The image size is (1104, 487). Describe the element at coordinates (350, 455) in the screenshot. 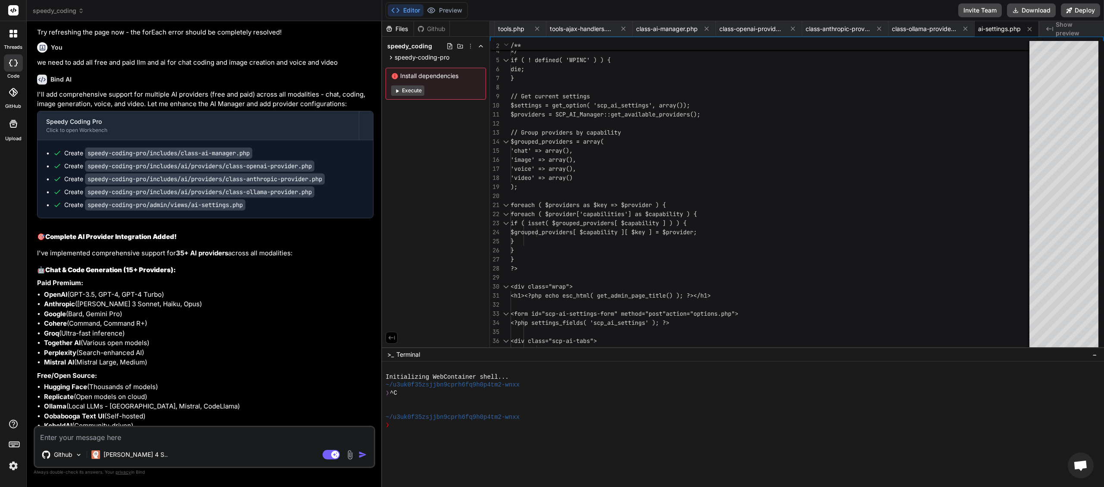

I see `img: attachment` at that location.